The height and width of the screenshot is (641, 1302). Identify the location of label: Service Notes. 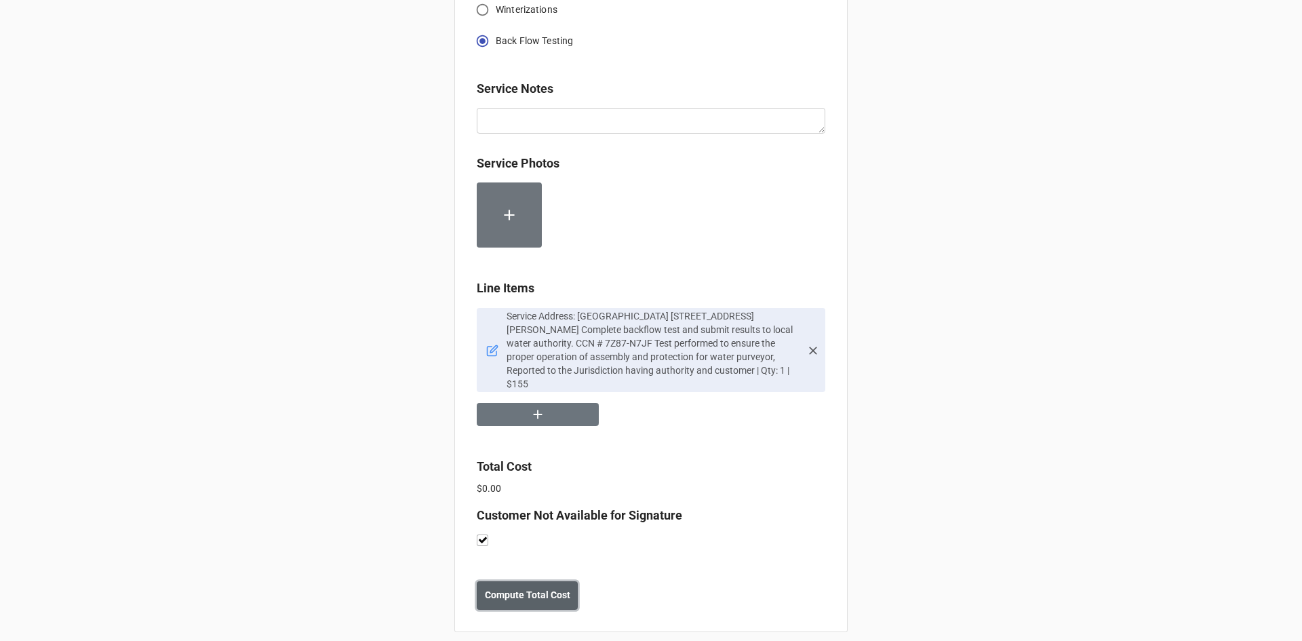
(515, 89).